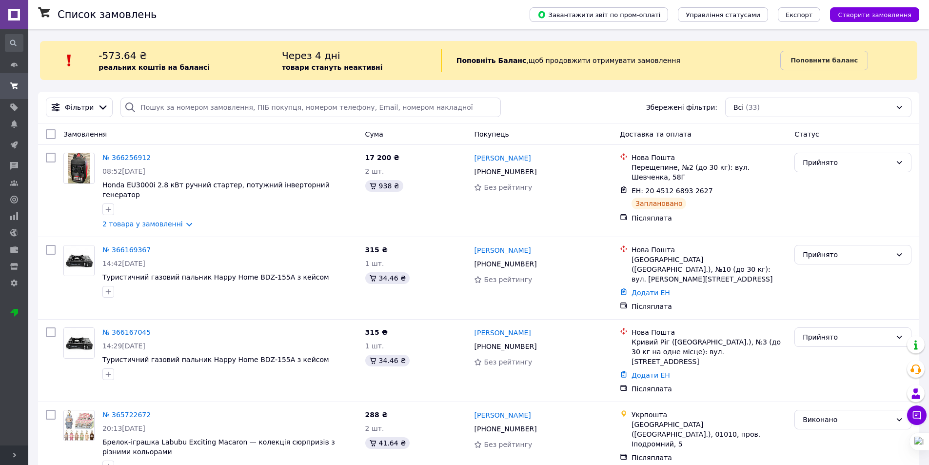  Describe the element at coordinates (218, 447) in the screenshot. I see `a: Брелок-іграшка Labubu Exciting Macaron — колекція сюрпризів з різними кольорами` at that location.